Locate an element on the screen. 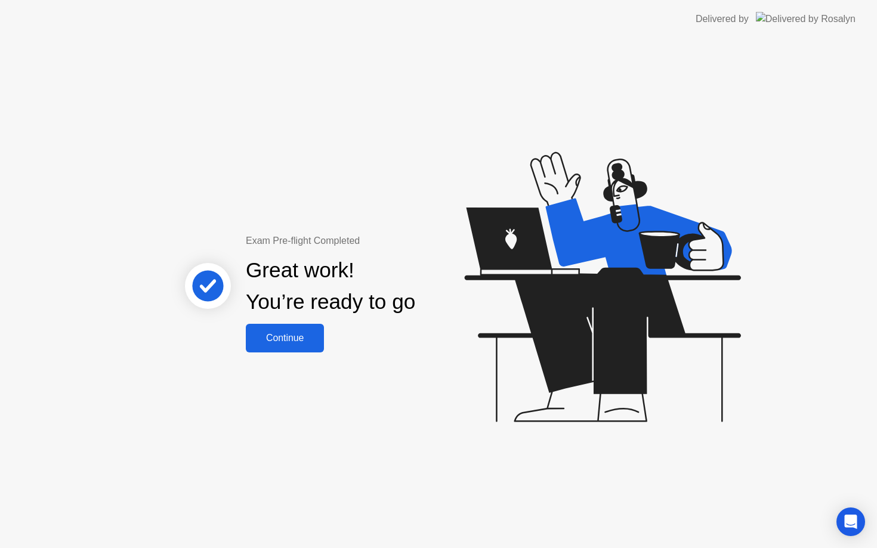 This screenshot has height=548, width=877. div: Delivered by is located at coordinates (722, 19).